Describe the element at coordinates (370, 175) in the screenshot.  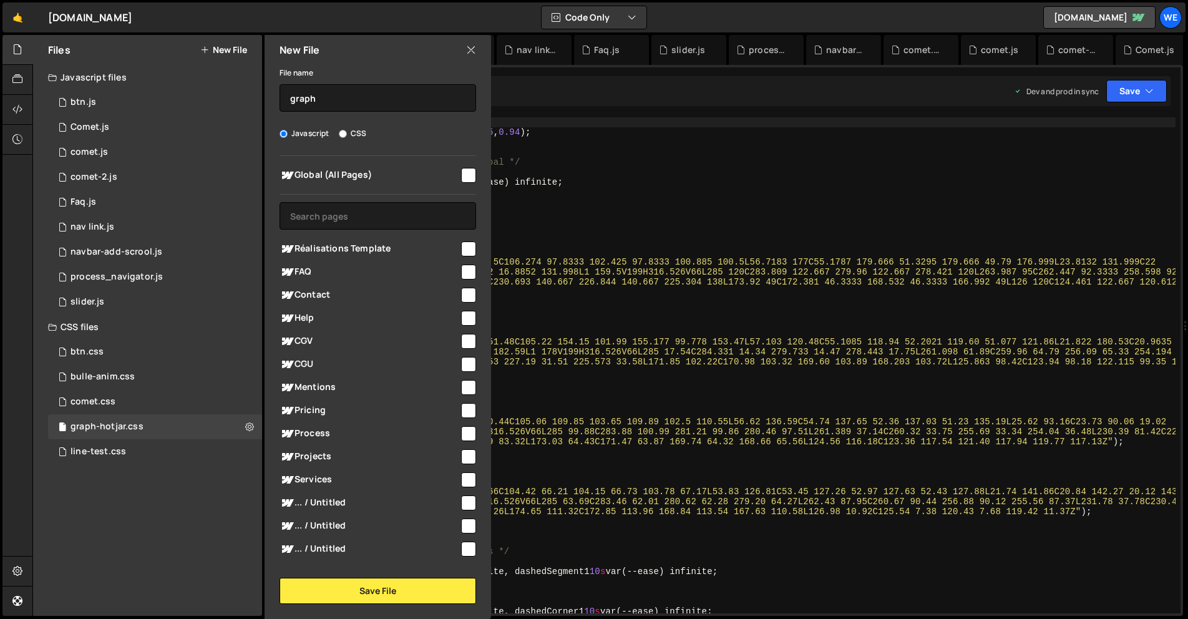
I see `span: Global (All Pages)` at that location.